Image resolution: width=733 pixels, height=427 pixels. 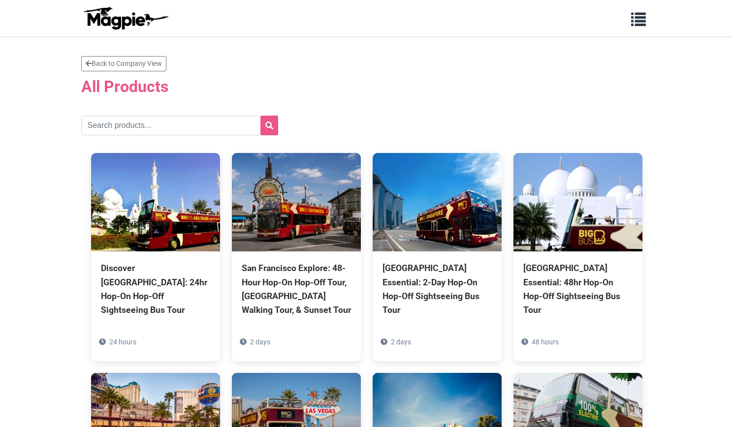 I want to click on a: Back to Company View, so click(x=124, y=63).